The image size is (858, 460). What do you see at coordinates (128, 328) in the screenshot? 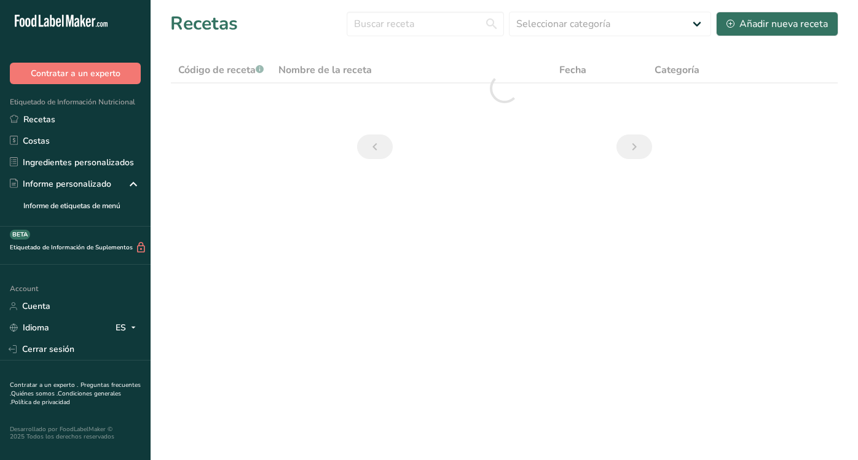
I see `div: ES` at bounding box center [128, 328].